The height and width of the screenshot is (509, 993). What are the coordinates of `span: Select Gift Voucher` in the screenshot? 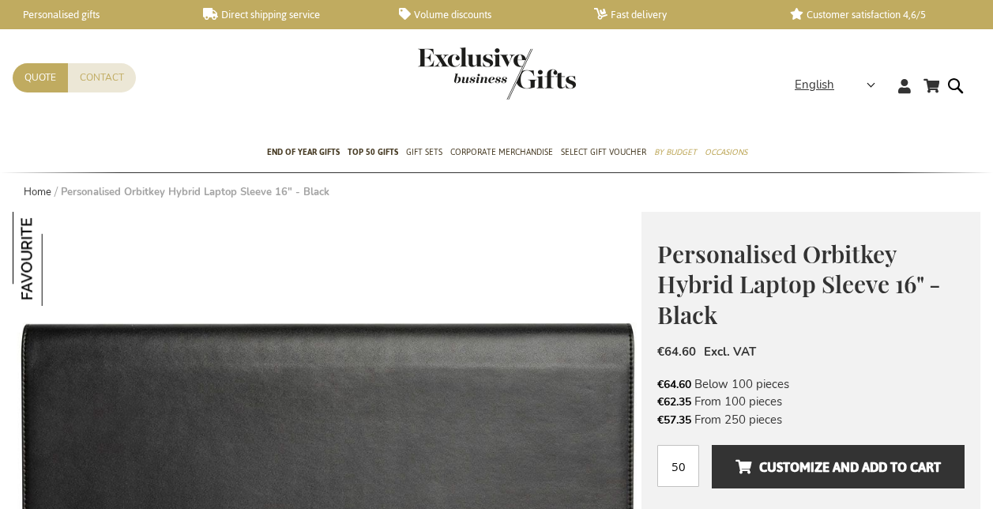 It's located at (604, 152).